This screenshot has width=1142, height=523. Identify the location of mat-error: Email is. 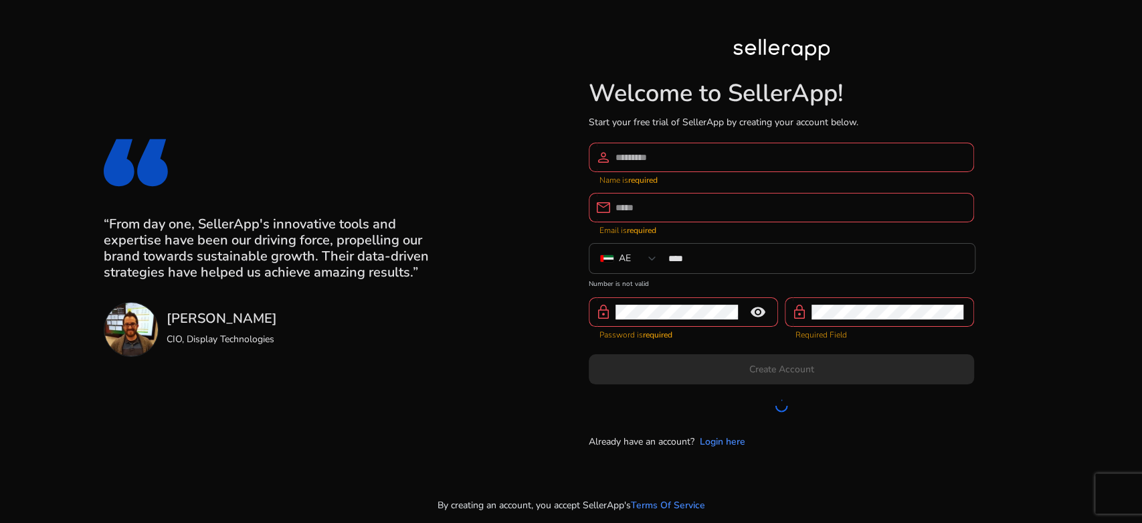
(782, 229).